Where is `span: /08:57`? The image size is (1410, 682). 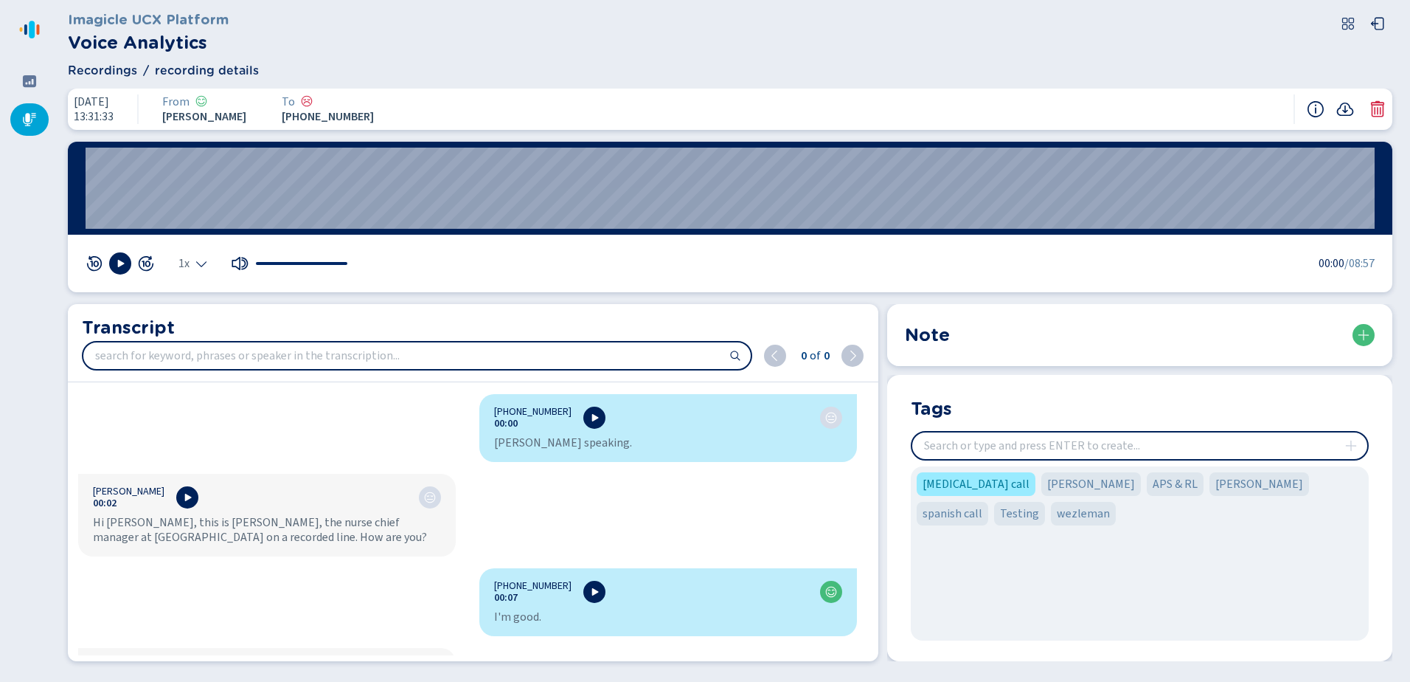 span: /08:57 is located at coordinates (1360, 263).